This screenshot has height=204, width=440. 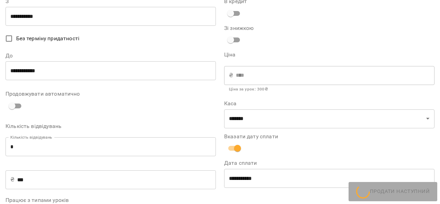 I want to click on label: Працює з типами уроків, so click(x=111, y=200).